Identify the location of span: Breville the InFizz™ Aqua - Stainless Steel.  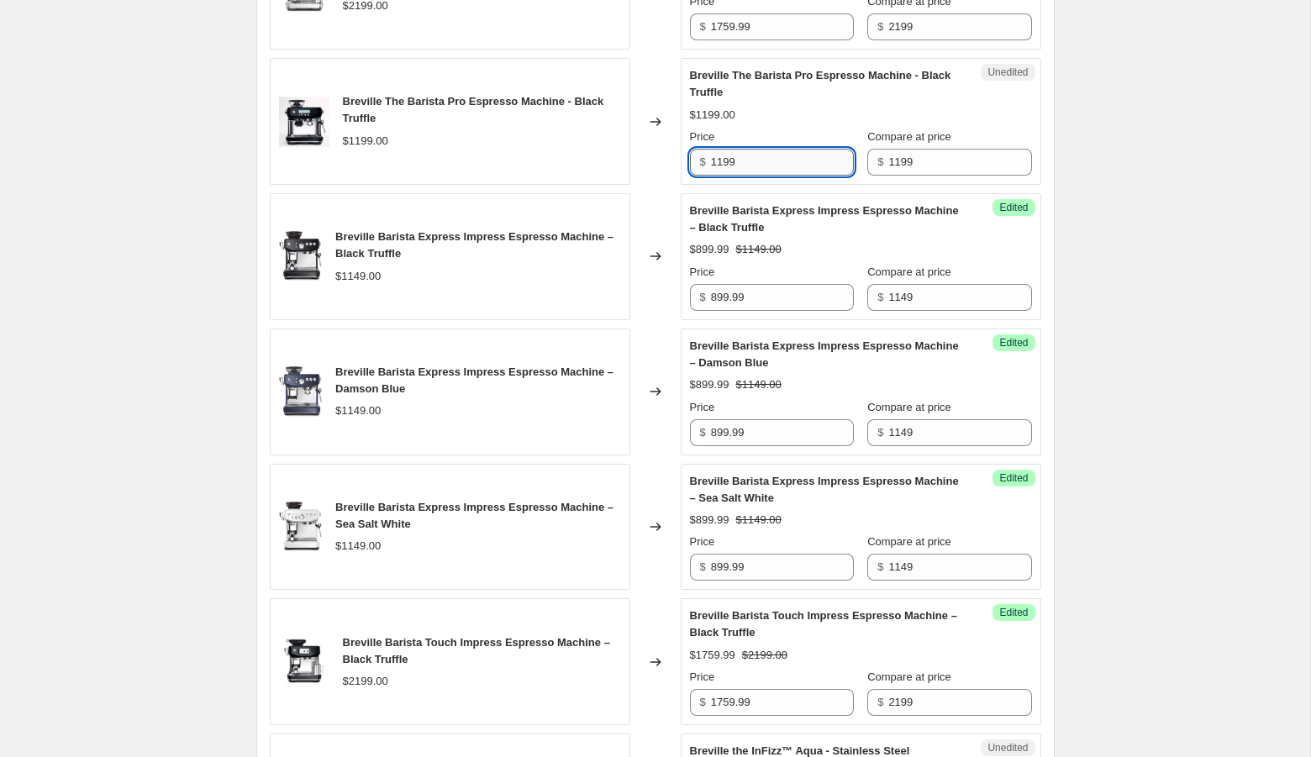
(800, 750).